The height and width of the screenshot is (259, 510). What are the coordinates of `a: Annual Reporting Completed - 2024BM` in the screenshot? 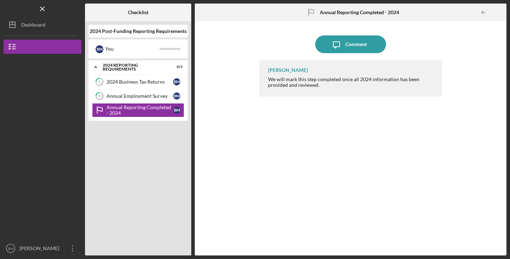 It's located at (138, 110).